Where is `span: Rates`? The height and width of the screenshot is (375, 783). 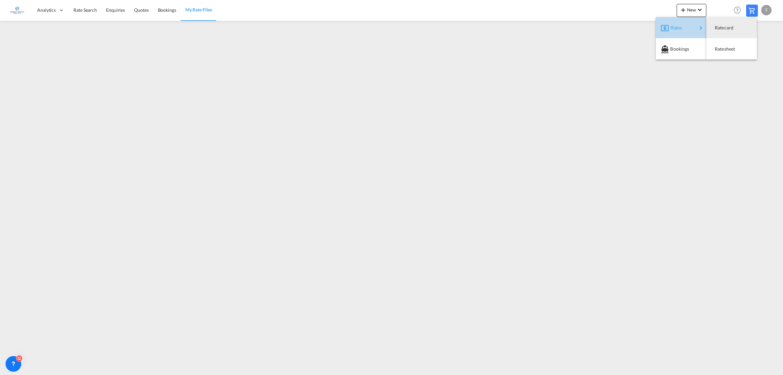 span: Rates is located at coordinates (675, 28).